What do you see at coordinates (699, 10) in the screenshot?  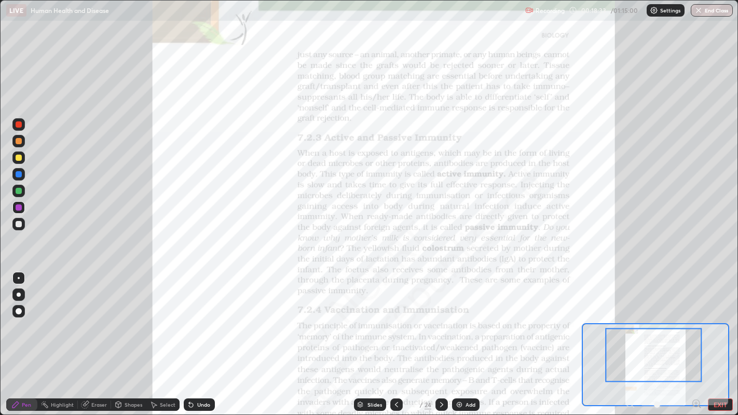 I see `img: end-class-cross` at bounding box center [699, 10].